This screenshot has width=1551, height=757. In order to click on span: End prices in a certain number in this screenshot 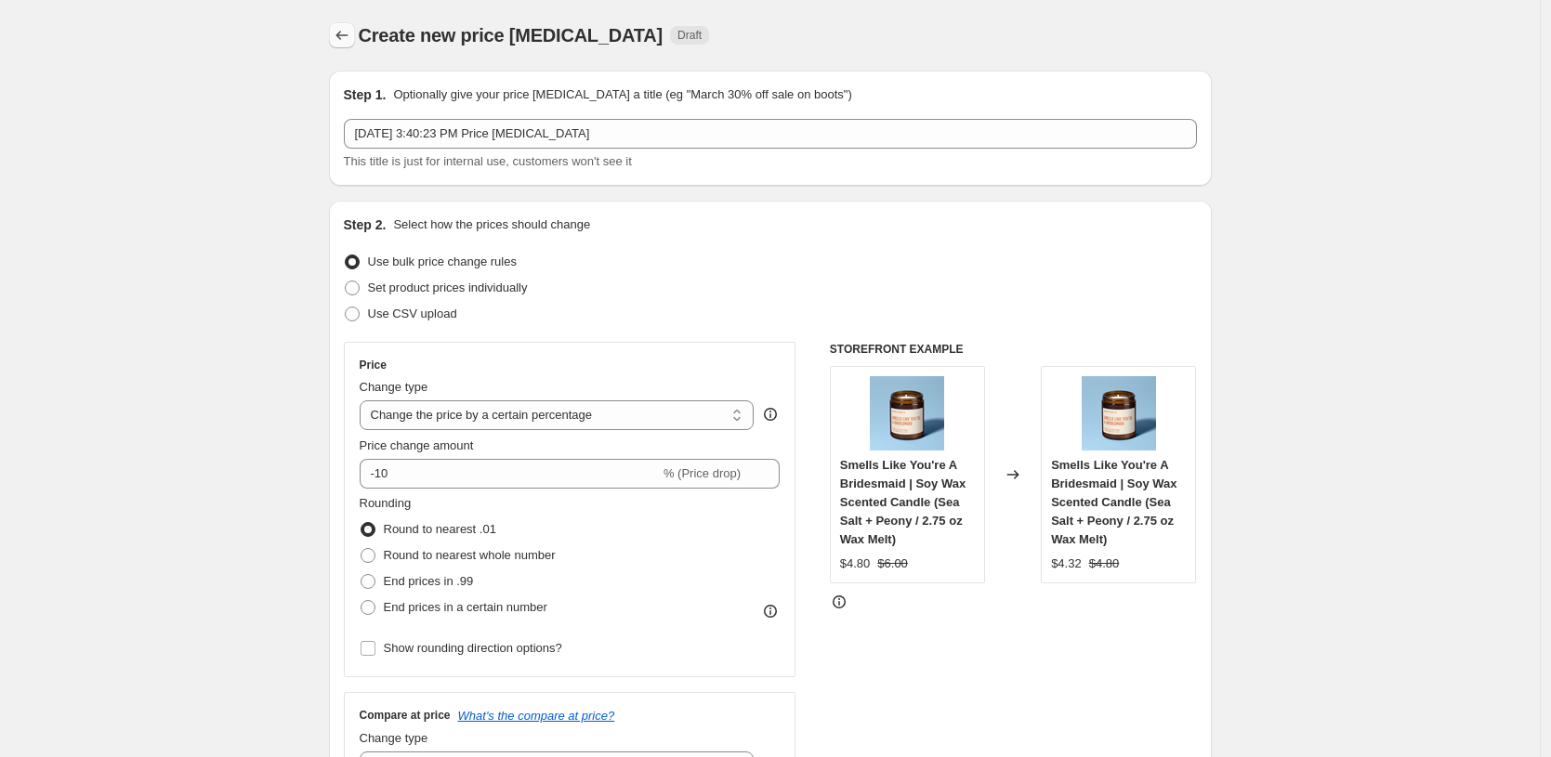, I will do `click(466, 607)`.